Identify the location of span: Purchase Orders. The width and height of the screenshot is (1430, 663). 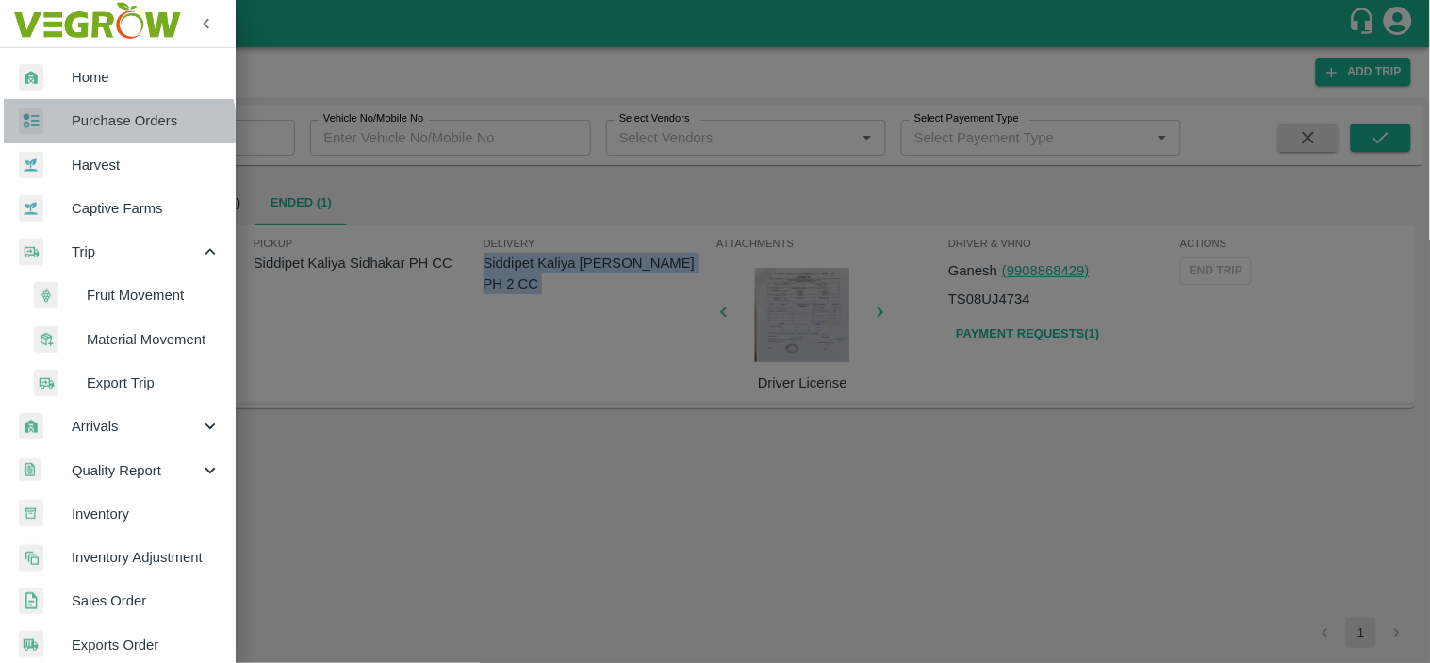
(146, 121).